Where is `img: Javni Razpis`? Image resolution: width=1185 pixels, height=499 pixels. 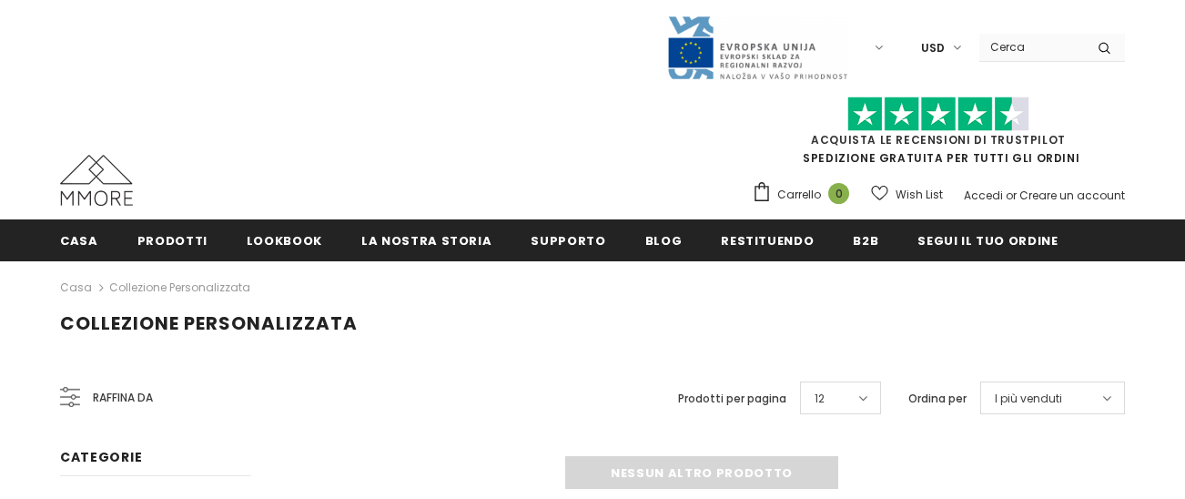
img: Javni Razpis is located at coordinates (757, 47).